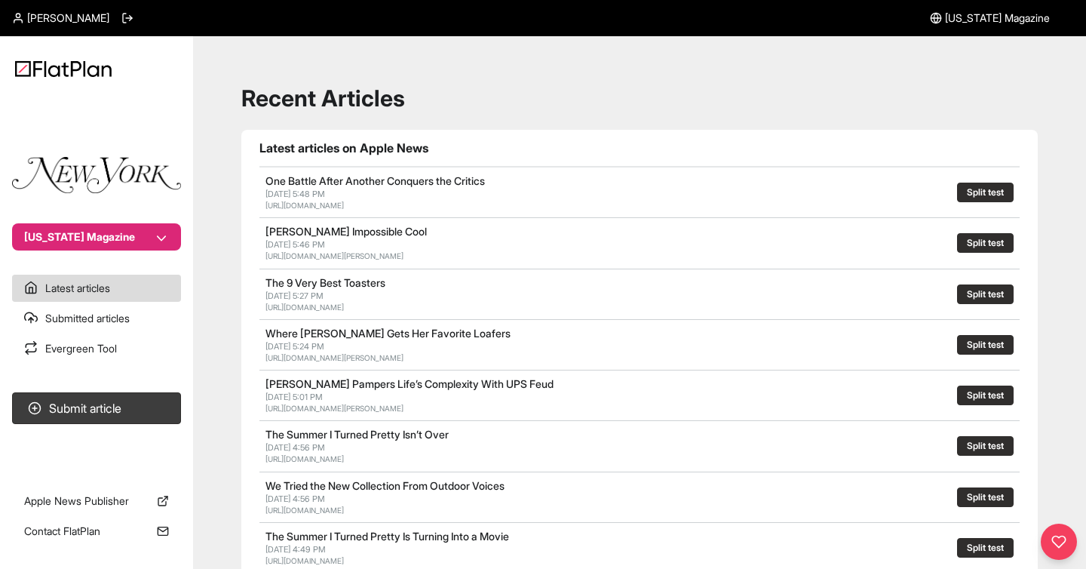 The image size is (1086, 569). I want to click on a: Evergreen Tool, so click(97, 349).